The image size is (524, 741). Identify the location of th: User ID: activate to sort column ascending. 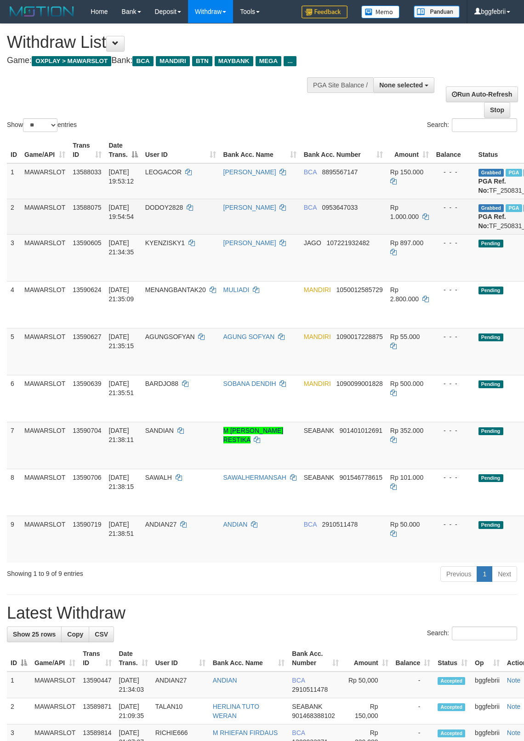
(181, 150).